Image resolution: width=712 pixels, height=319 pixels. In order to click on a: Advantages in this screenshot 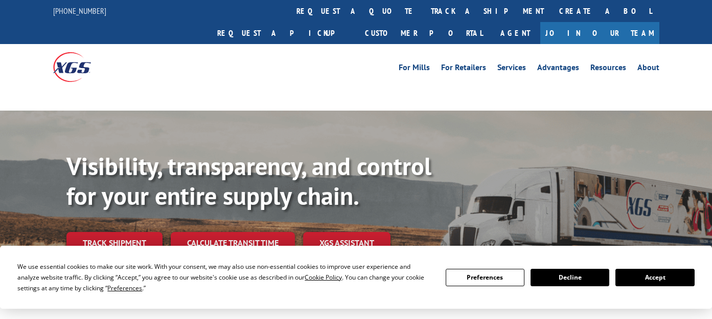, I will do `click(558, 69)`.